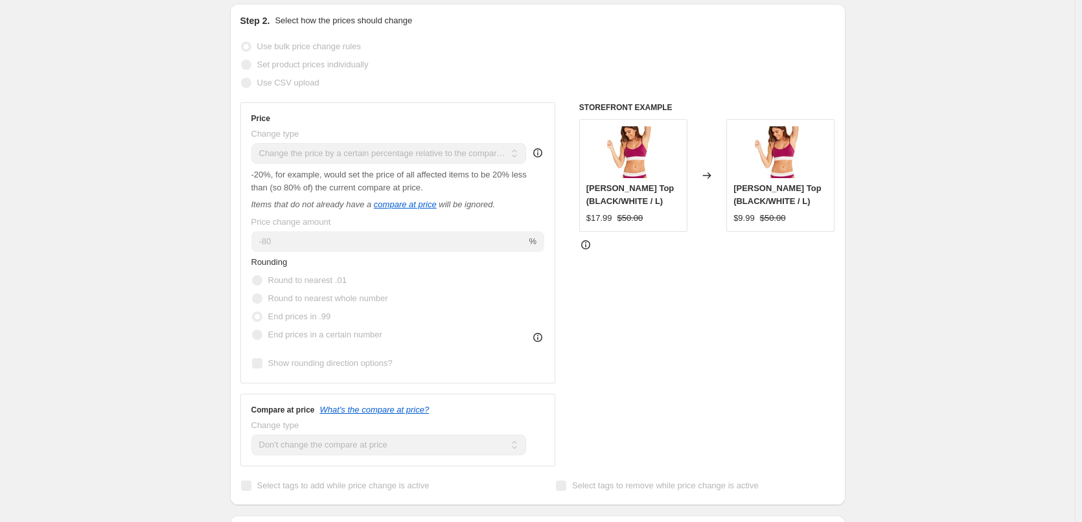 This screenshot has width=1082, height=522. I want to click on h2: Step 2., so click(255, 21).